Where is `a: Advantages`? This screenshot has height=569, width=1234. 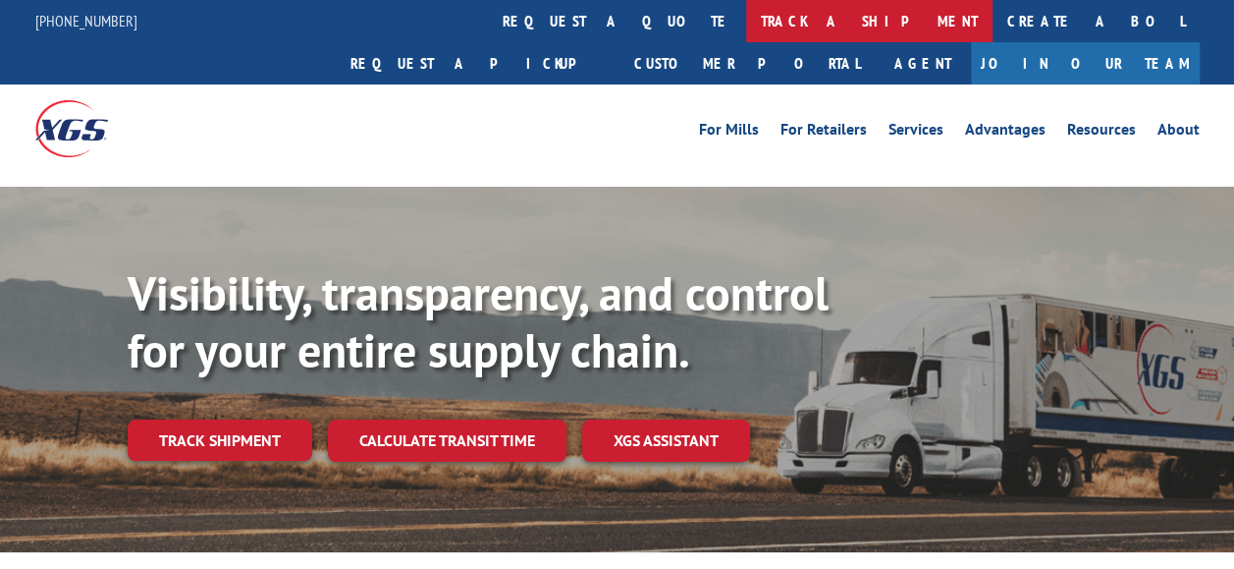
a: Advantages is located at coordinates (1005, 133).